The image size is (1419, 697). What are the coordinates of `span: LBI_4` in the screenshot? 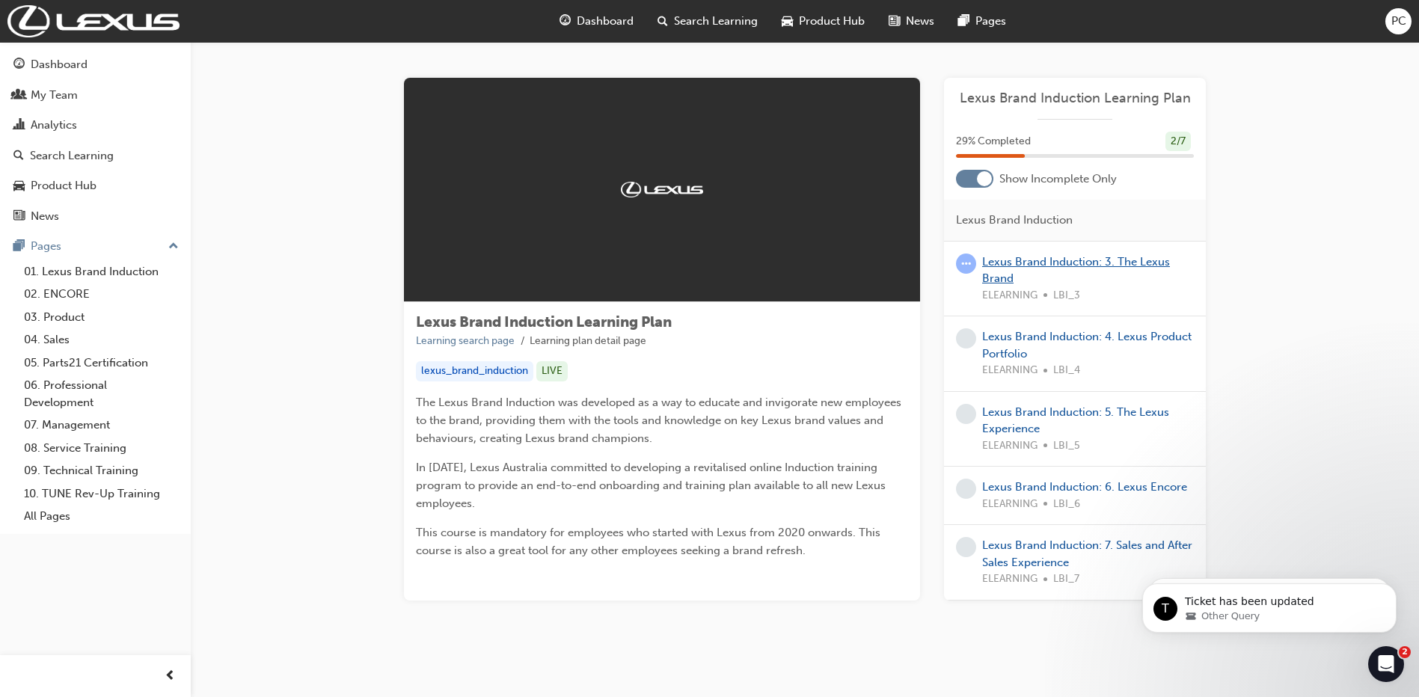 It's located at (1066, 370).